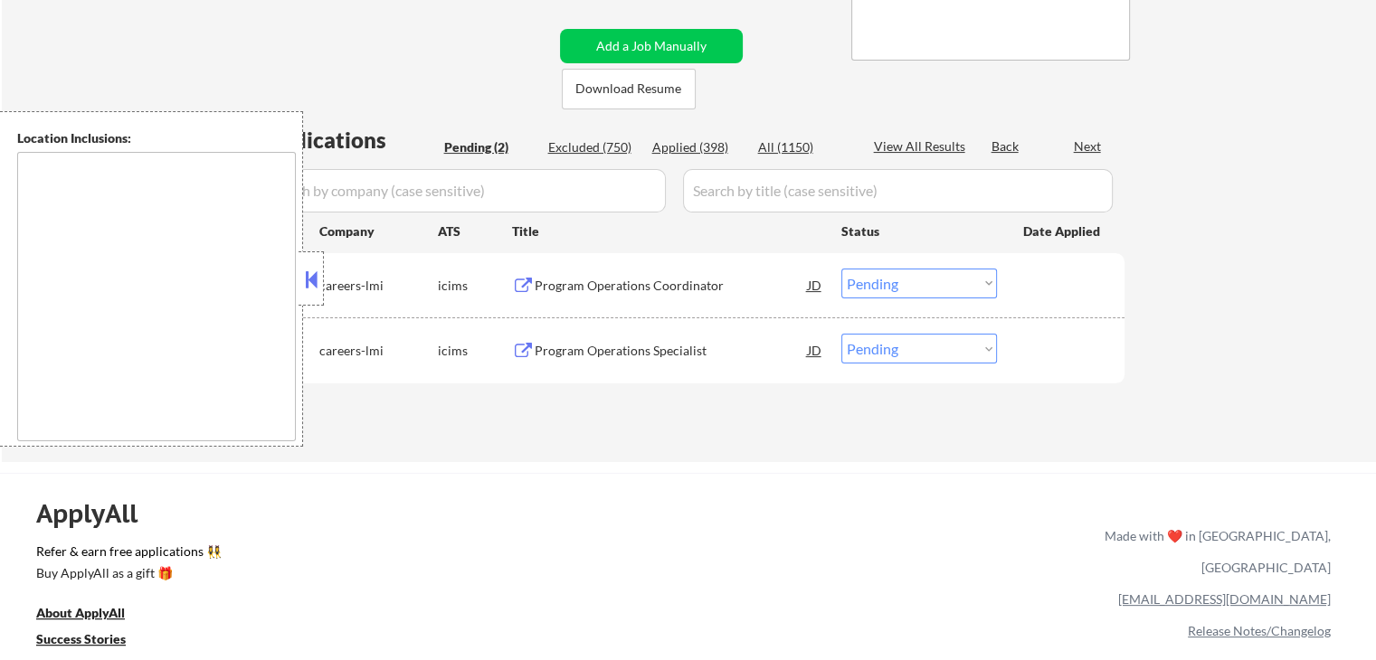  Describe the element at coordinates (629, 89) in the screenshot. I see `button: Download Resume` at that location.